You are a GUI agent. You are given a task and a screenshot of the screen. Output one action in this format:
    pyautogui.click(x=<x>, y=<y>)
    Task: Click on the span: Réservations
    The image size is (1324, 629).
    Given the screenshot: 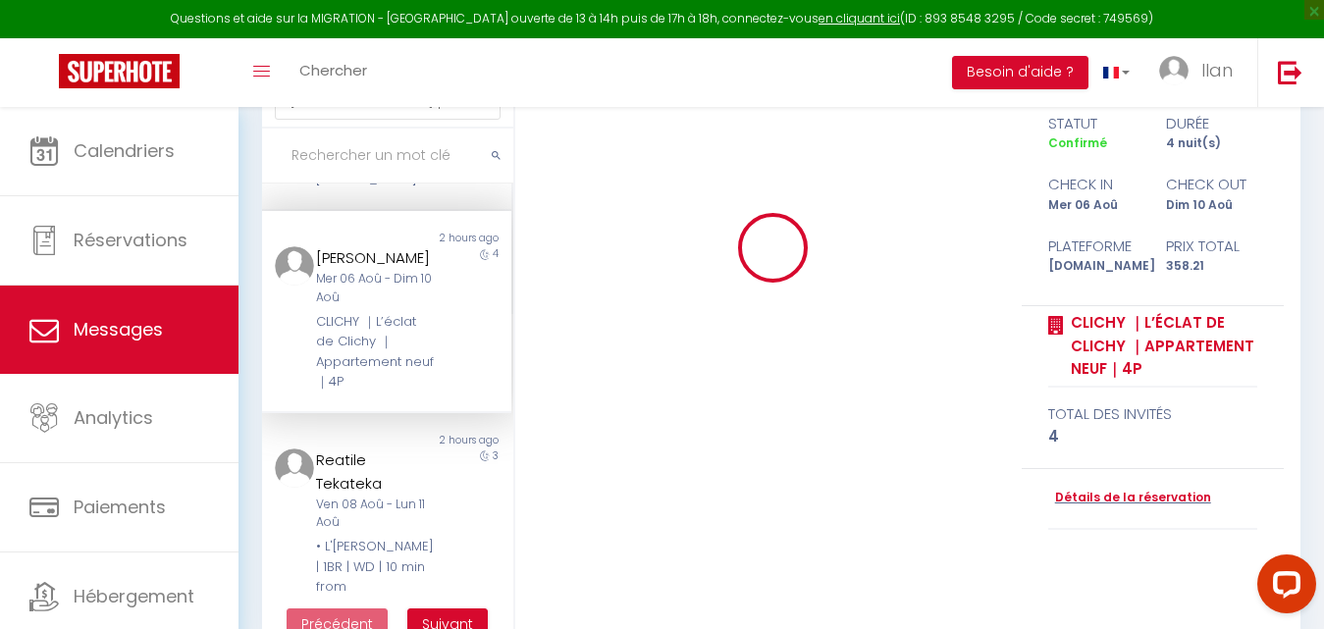 What is the action you would take?
    pyautogui.click(x=131, y=240)
    